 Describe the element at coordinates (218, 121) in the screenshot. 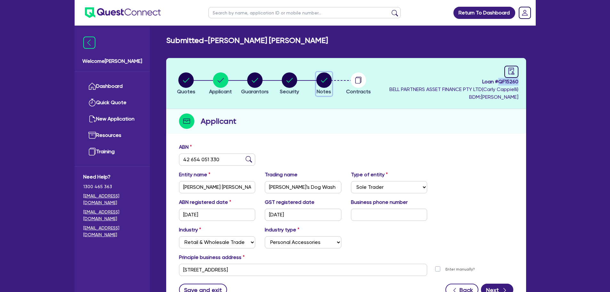

I see `h2: Applicant` at that location.